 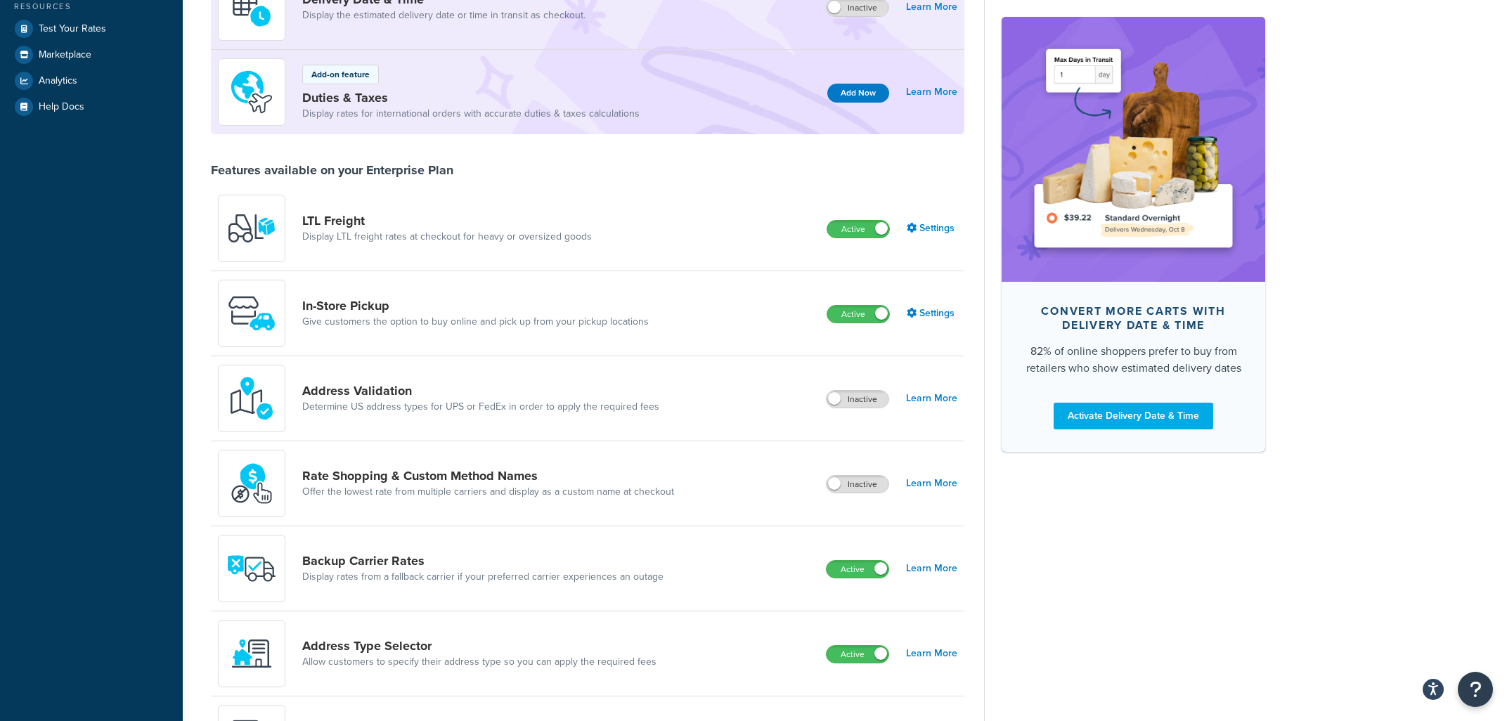 I want to click on a: Help Docs, so click(x=91, y=107).